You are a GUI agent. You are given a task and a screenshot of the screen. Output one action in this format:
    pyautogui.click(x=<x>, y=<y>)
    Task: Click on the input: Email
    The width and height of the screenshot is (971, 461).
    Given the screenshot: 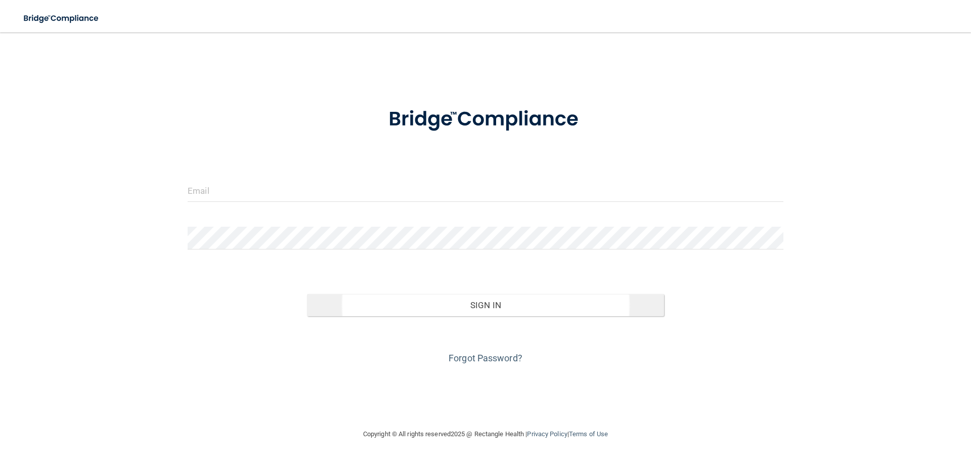 What is the action you would take?
    pyautogui.click(x=485, y=190)
    